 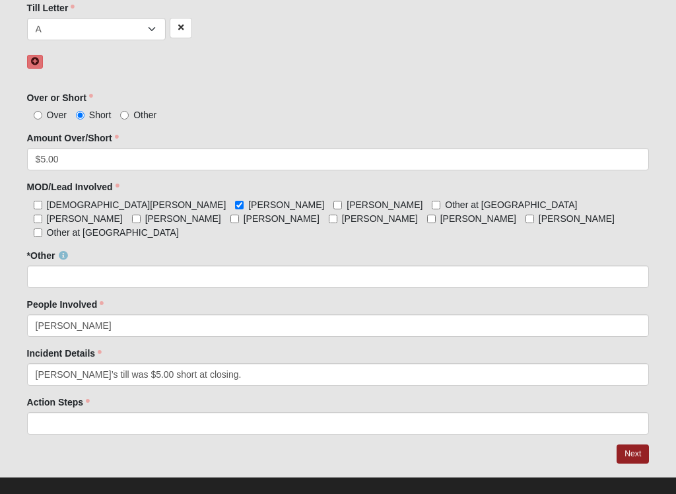 I want to click on input: Over, so click(x=38, y=115).